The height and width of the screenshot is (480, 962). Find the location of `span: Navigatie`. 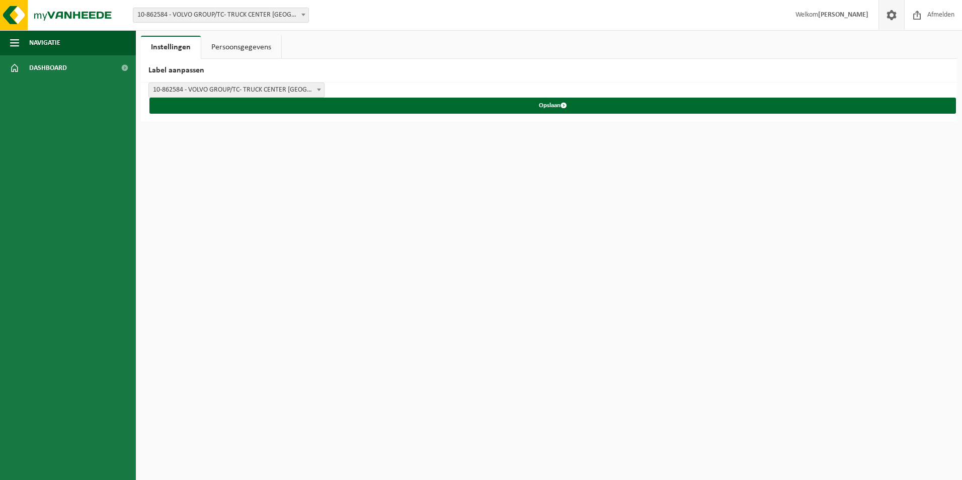

span: Navigatie is located at coordinates (45, 43).